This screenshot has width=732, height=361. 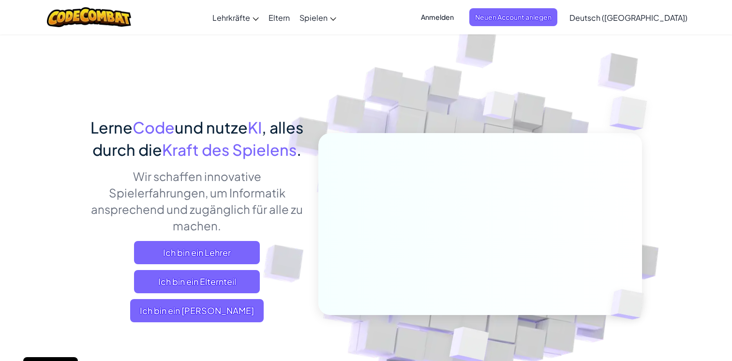 What do you see at coordinates (231, 17) in the screenshot?
I see `span: Lehrkräfte` at bounding box center [231, 17].